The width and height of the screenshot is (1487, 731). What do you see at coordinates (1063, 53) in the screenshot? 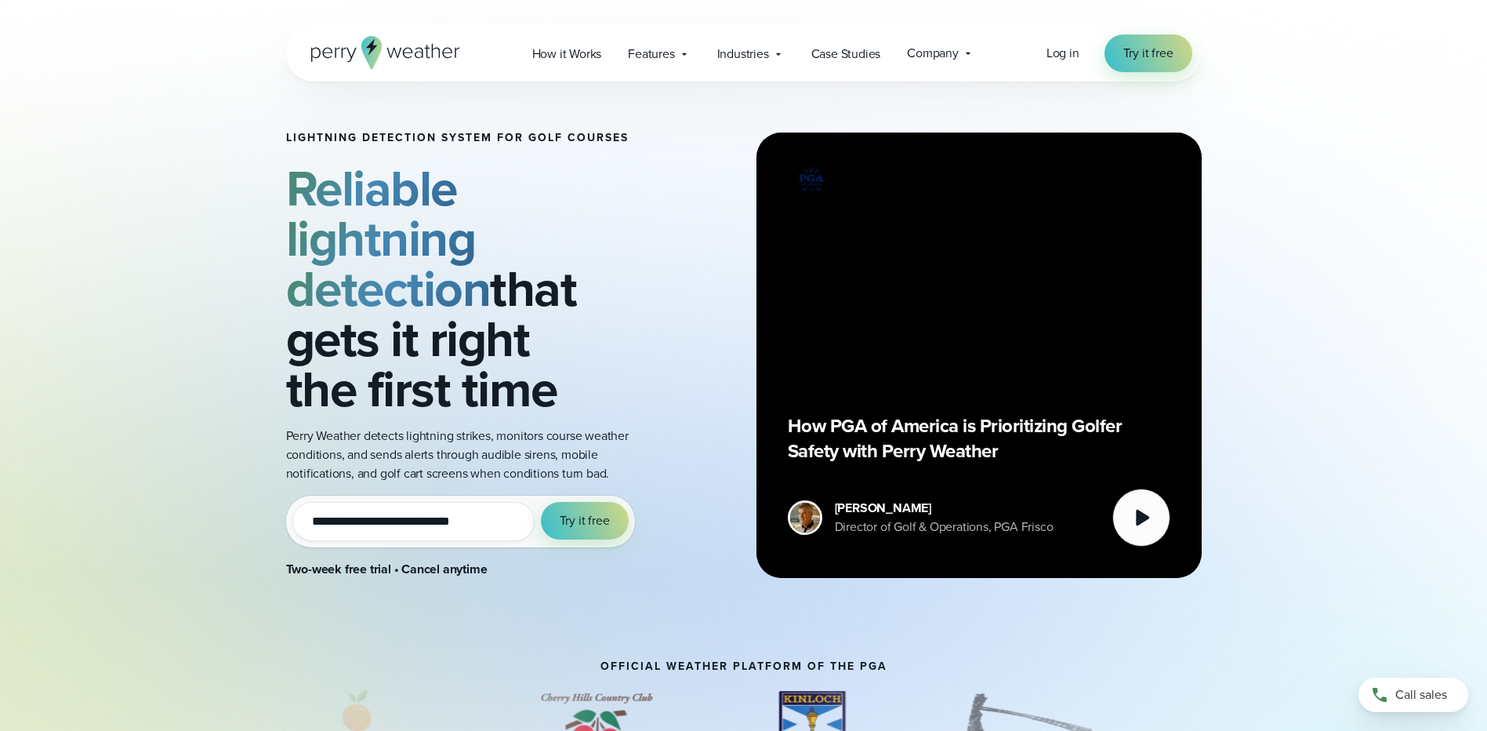
I see `span: Log in` at bounding box center [1063, 53].